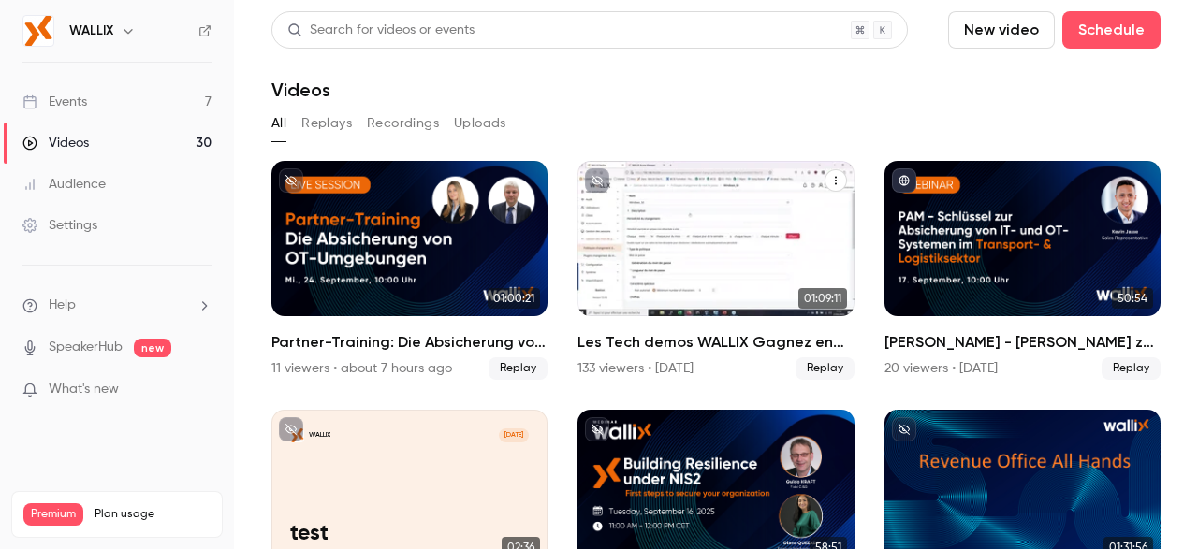 This screenshot has height=549, width=1198. Describe the element at coordinates (1001, 30) in the screenshot. I see `button: New video` at that location.